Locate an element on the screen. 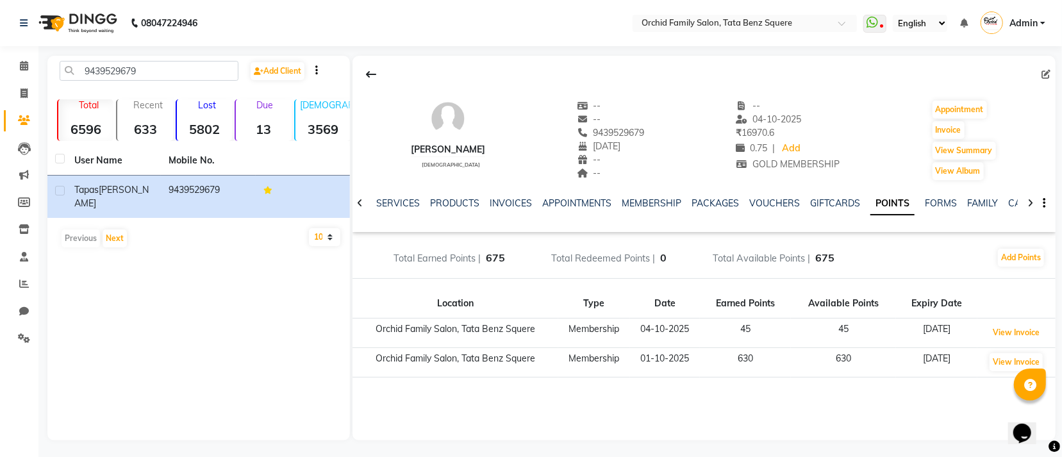  button: Next is located at coordinates (115, 238).